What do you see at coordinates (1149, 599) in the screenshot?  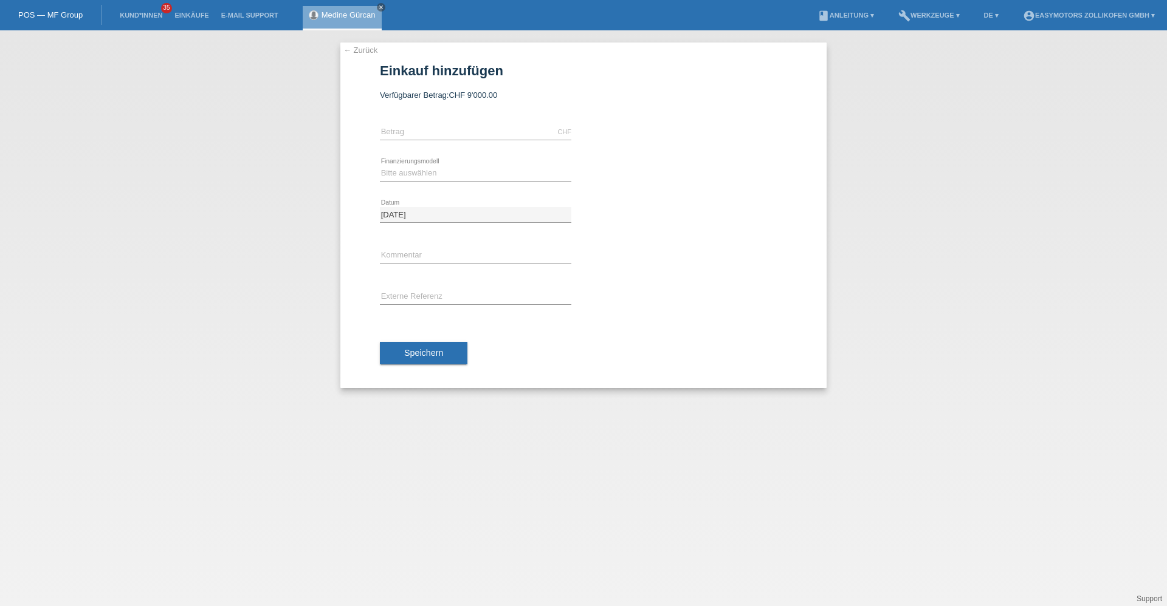 I see `a: Support` at bounding box center [1149, 599].